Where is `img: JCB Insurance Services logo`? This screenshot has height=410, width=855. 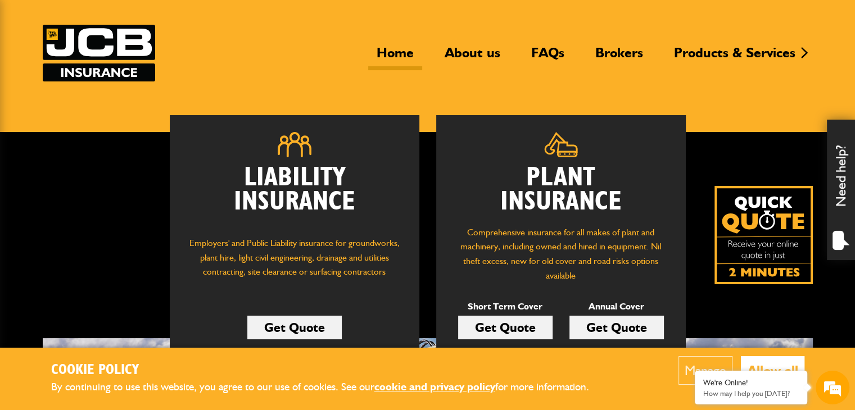
img: JCB Insurance Services logo is located at coordinates (99, 53).